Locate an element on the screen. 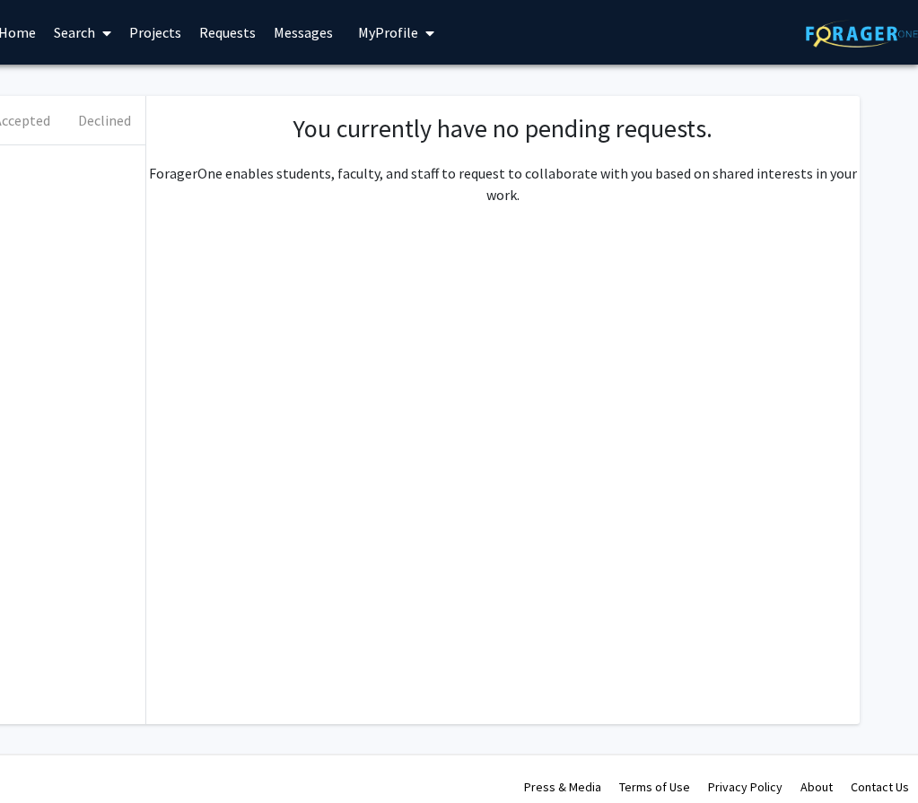  a: Contact Us is located at coordinates (879, 787).